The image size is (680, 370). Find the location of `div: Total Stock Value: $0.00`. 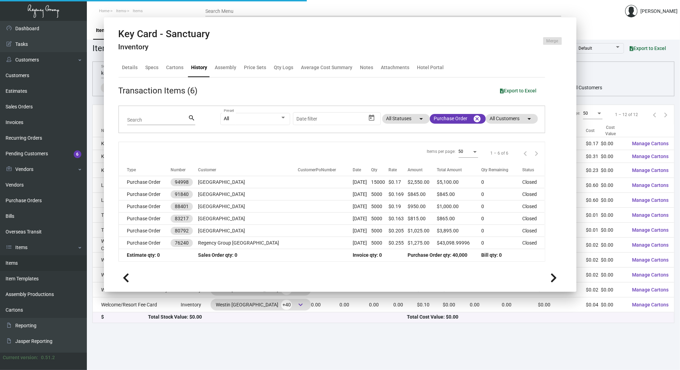

div: Total Stock Value: $0.00 is located at coordinates (277, 317).